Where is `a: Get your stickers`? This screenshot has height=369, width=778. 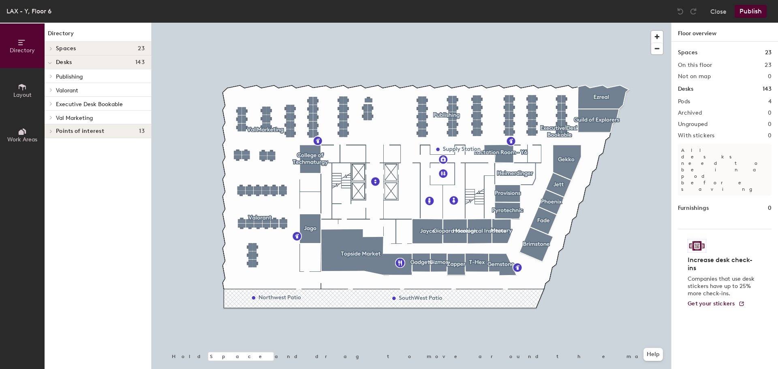 a: Get your stickers is located at coordinates (716, 304).